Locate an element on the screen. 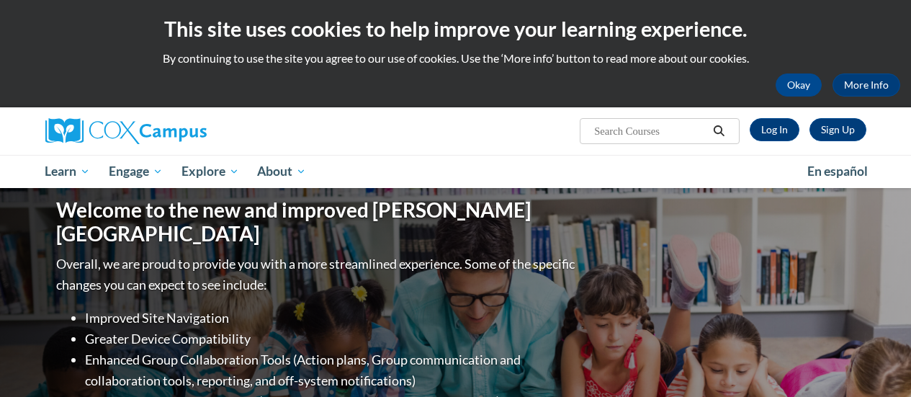 This screenshot has height=397, width=911. h2: This site uses cookies to help improve your learning experience. is located at coordinates (455, 29).